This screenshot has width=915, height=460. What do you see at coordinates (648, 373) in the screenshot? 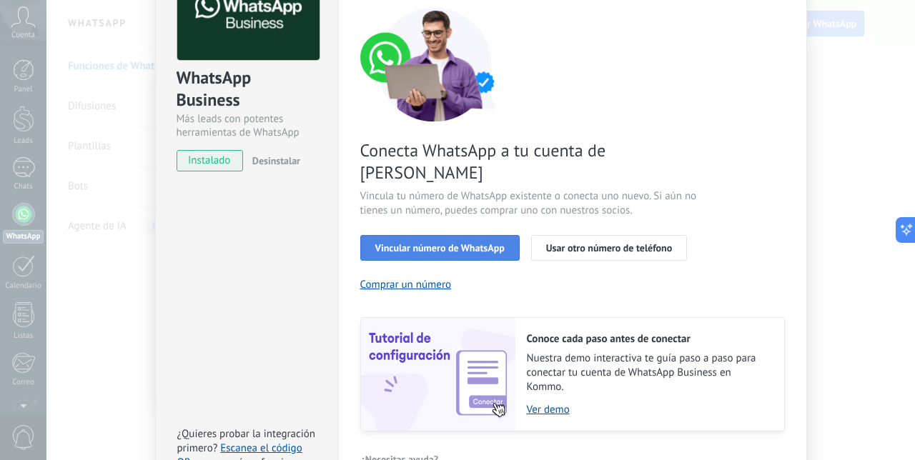
I see `span: Nuestra demo interactiva te guía paso a paso para conectar tu cuenta de WhatsApp Business en Kommo.` at bounding box center [648, 373].